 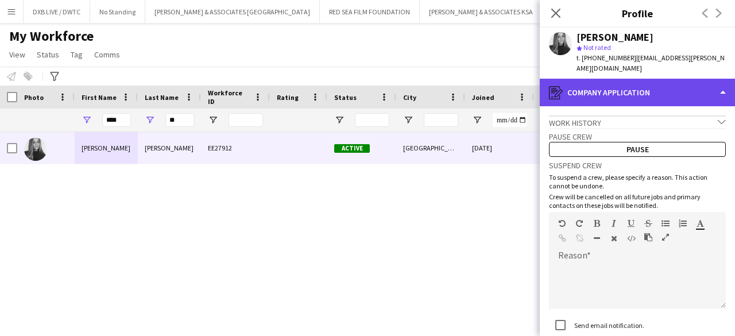 I want to click on img: Mollie Priestley, so click(x=36, y=149).